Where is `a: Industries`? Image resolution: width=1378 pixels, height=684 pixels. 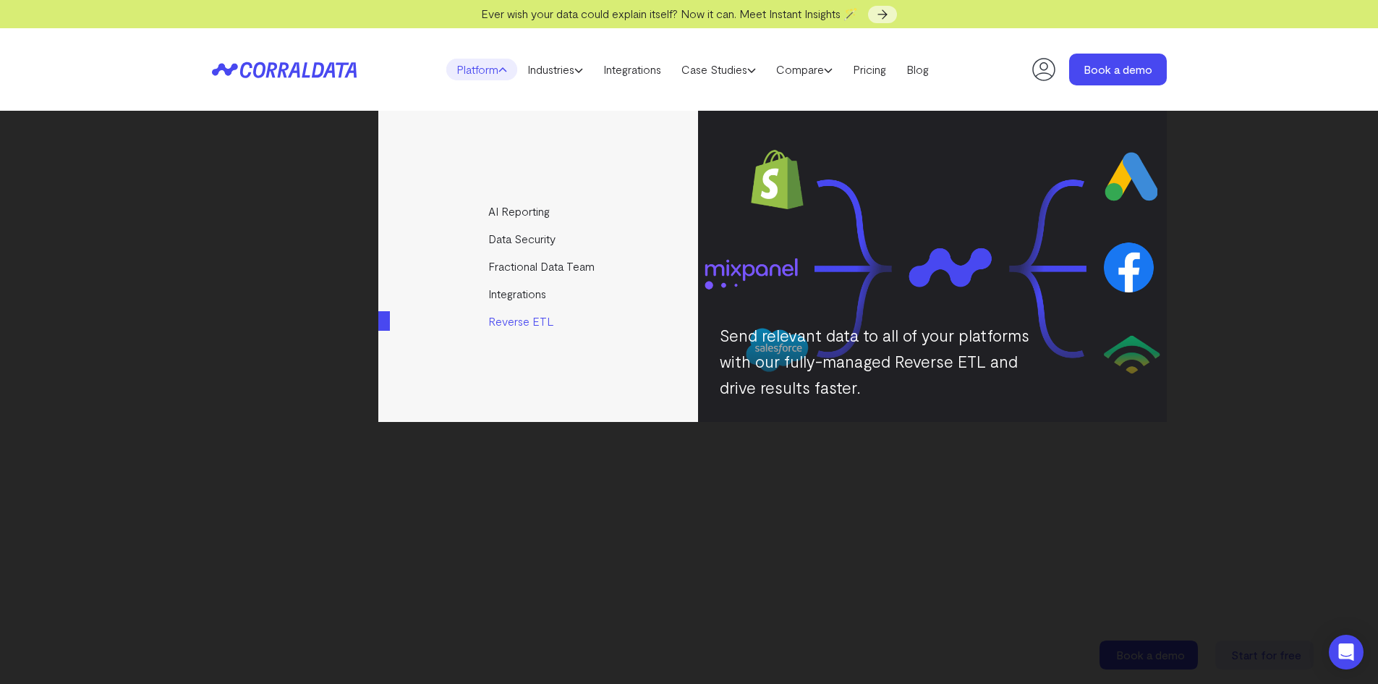 a: Industries is located at coordinates (555, 69).